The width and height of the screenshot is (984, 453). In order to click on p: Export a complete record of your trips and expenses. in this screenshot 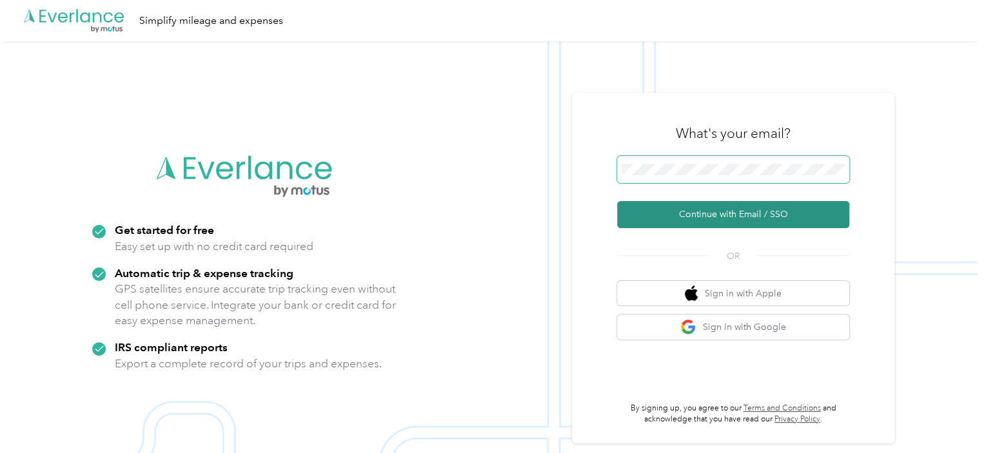, I will do `click(248, 364)`.